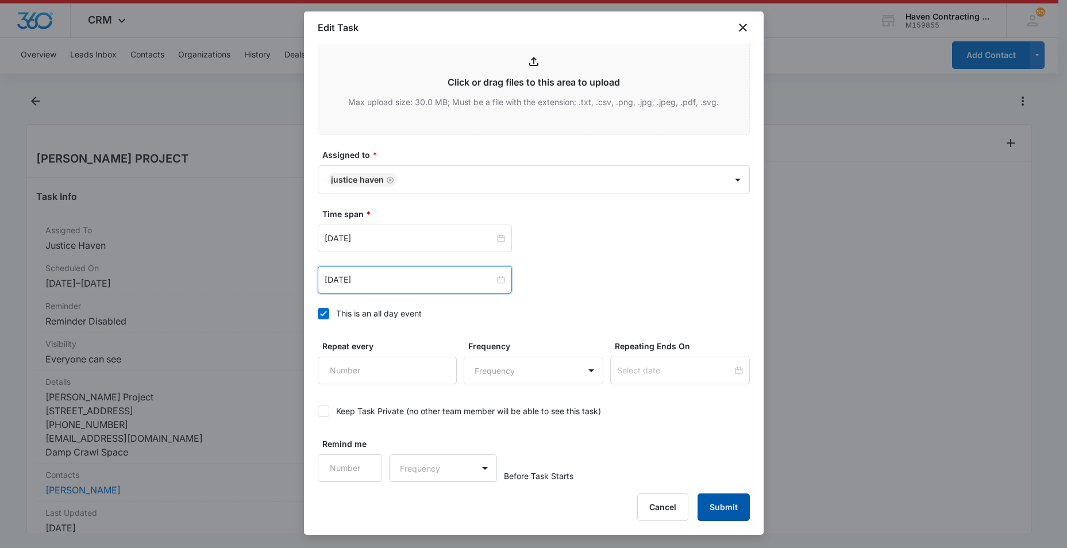  I want to click on label: Remind me, so click(355, 444).